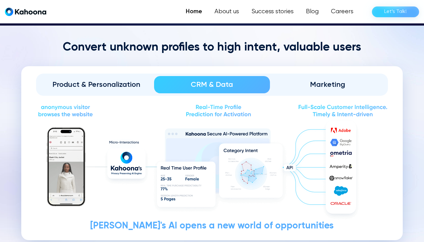 Image resolution: width=424 pixels, height=242 pixels. What do you see at coordinates (96, 85) in the screenshot?
I see `div: Product & Personalization` at bounding box center [96, 85].